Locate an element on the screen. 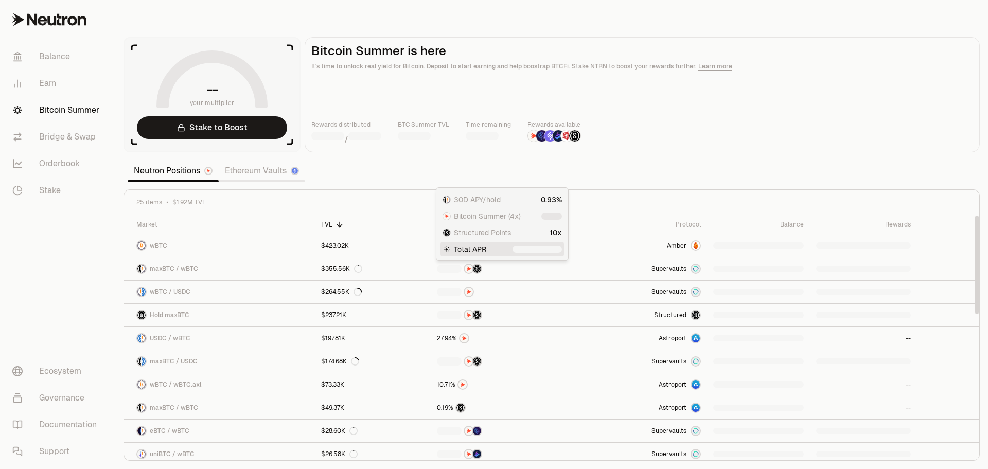 This screenshot has height=469, width=988. a: $355.56K is located at coordinates (373, 269).